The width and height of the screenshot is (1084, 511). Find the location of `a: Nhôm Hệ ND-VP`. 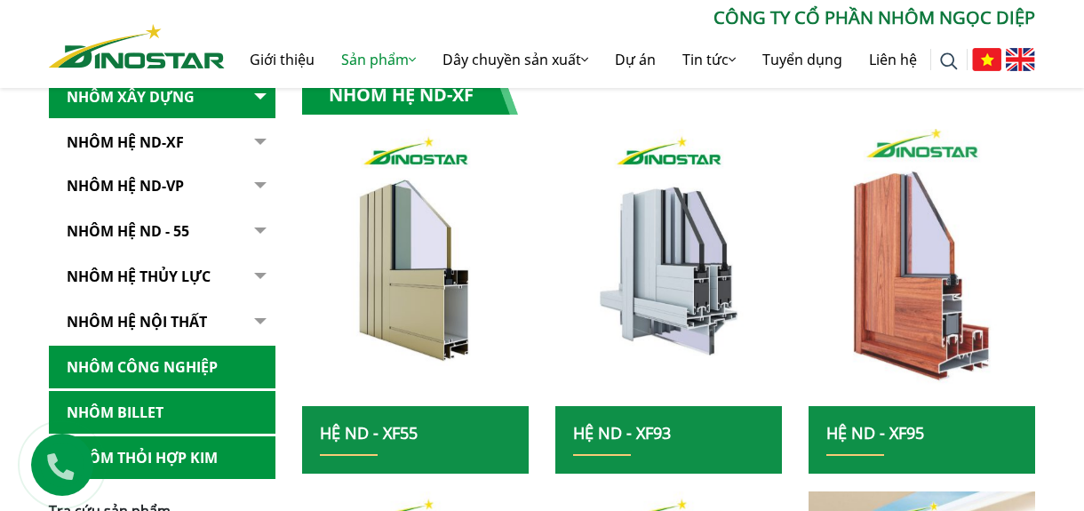

a: Nhôm Hệ ND-VP is located at coordinates (162, 186).